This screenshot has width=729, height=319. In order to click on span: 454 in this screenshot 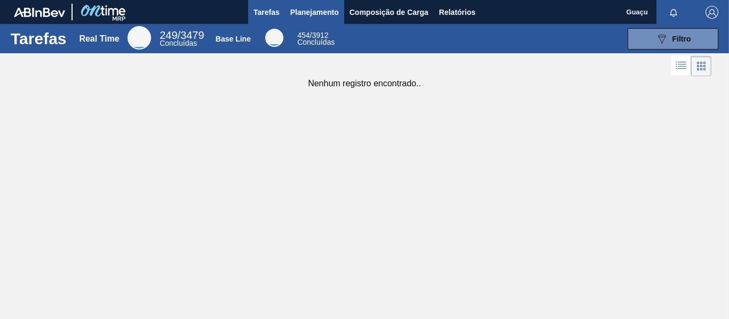, I will do `click(303, 35)`.